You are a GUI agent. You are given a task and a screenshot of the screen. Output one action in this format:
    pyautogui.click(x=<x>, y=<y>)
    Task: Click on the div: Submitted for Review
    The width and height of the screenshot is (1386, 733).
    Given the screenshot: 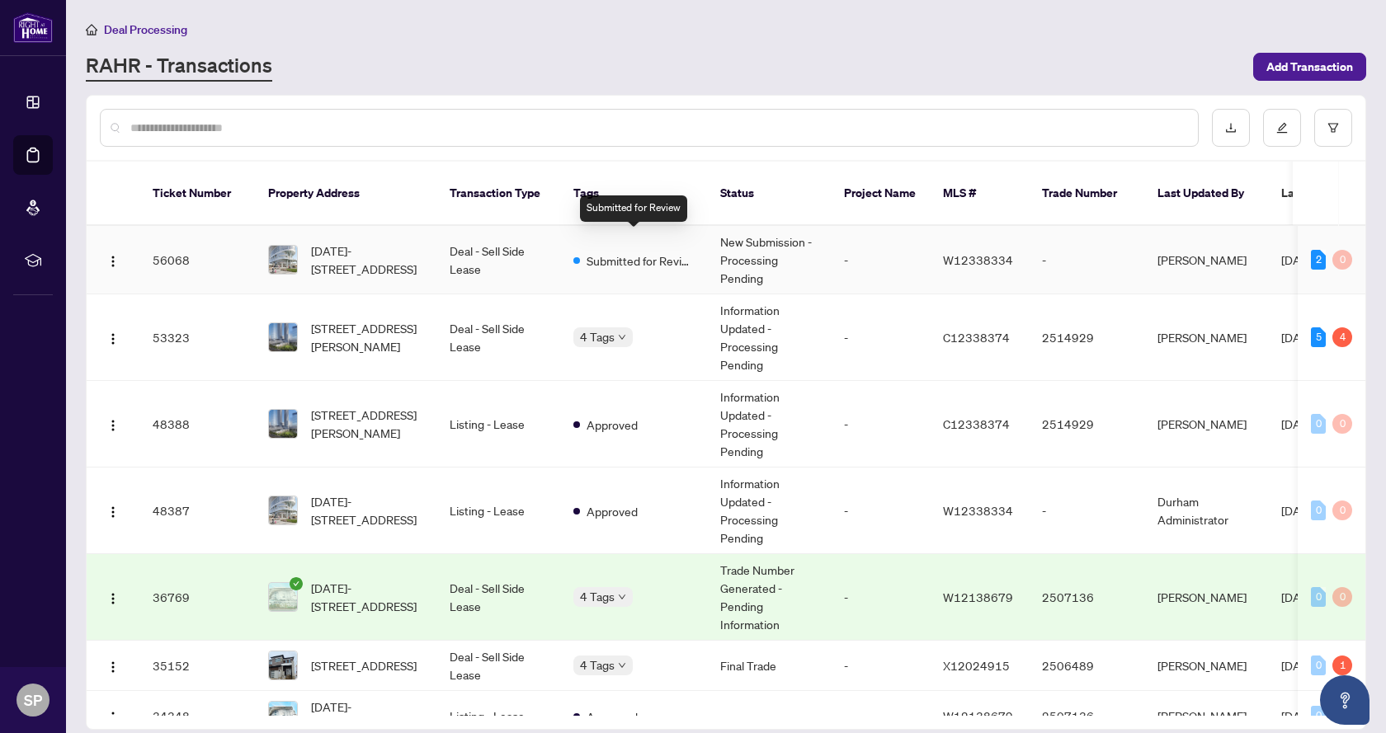 What is the action you would take?
    pyautogui.click(x=634, y=209)
    